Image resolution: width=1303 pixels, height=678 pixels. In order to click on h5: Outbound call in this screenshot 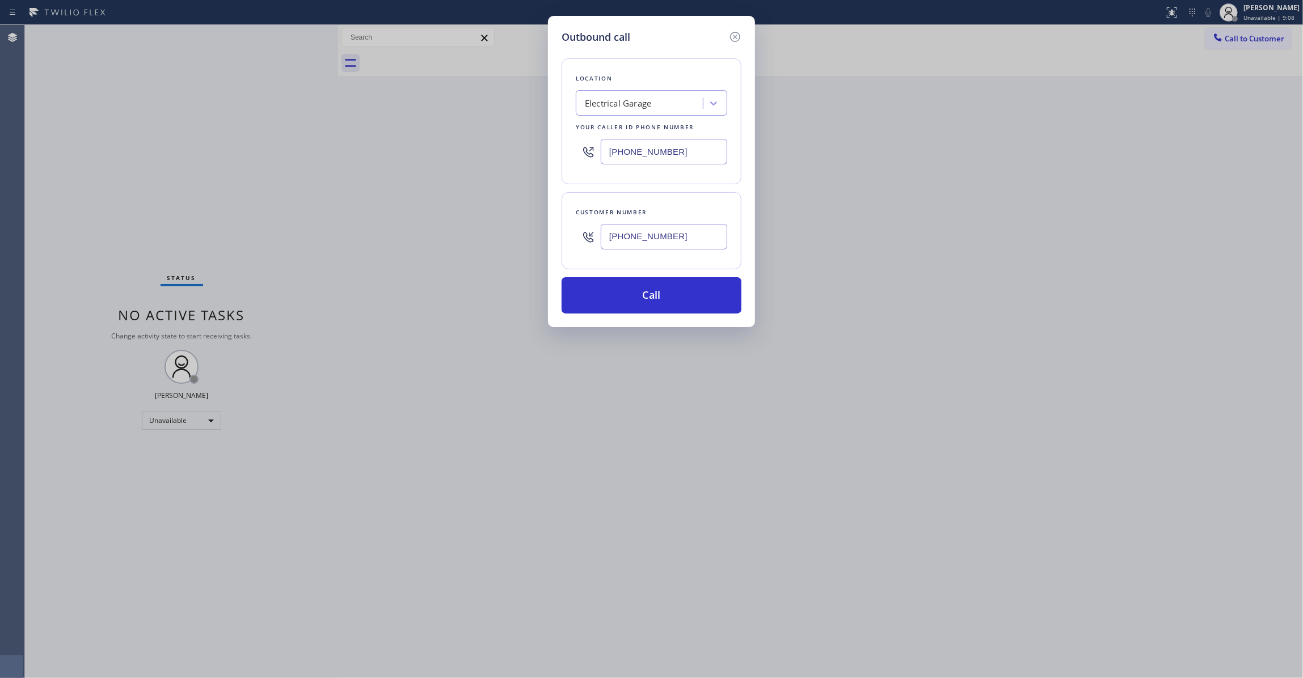, I will do `click(595, 37)`.